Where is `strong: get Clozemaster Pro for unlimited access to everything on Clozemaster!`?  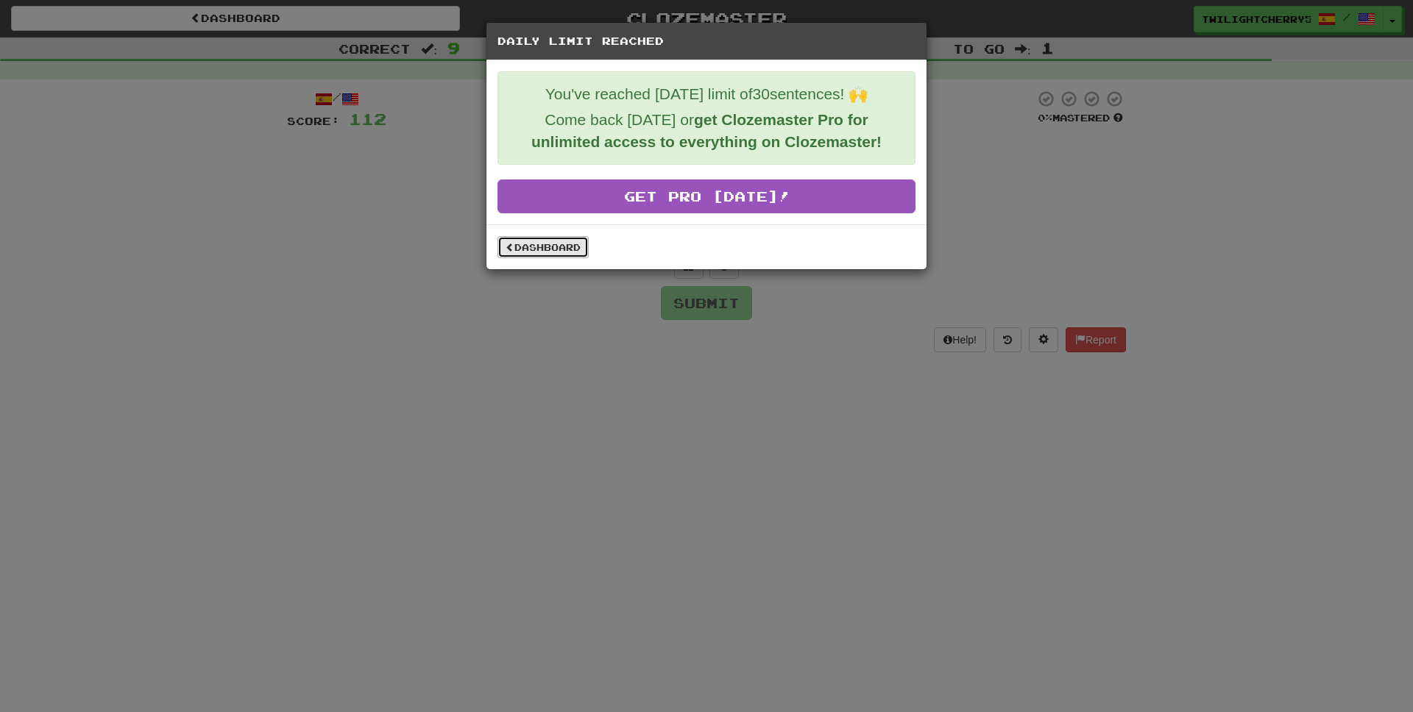 strong: get Clozemaster Pro for unlimited access to everything on Clozemaster! is located at coordinates (707, 130).